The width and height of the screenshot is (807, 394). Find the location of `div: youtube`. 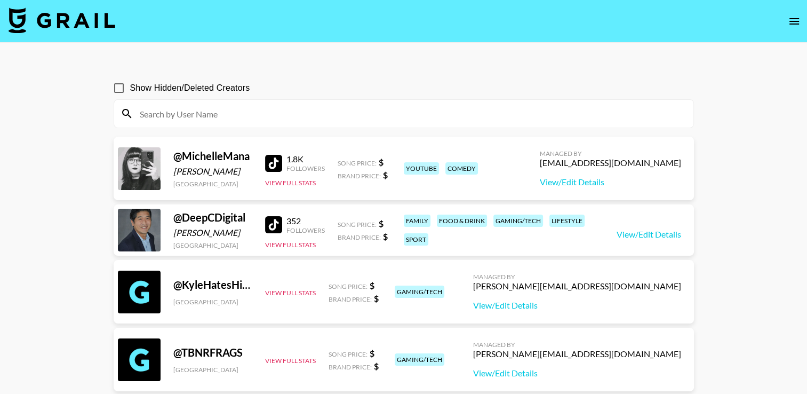

div: youtube is located at coordinates (421, 168).